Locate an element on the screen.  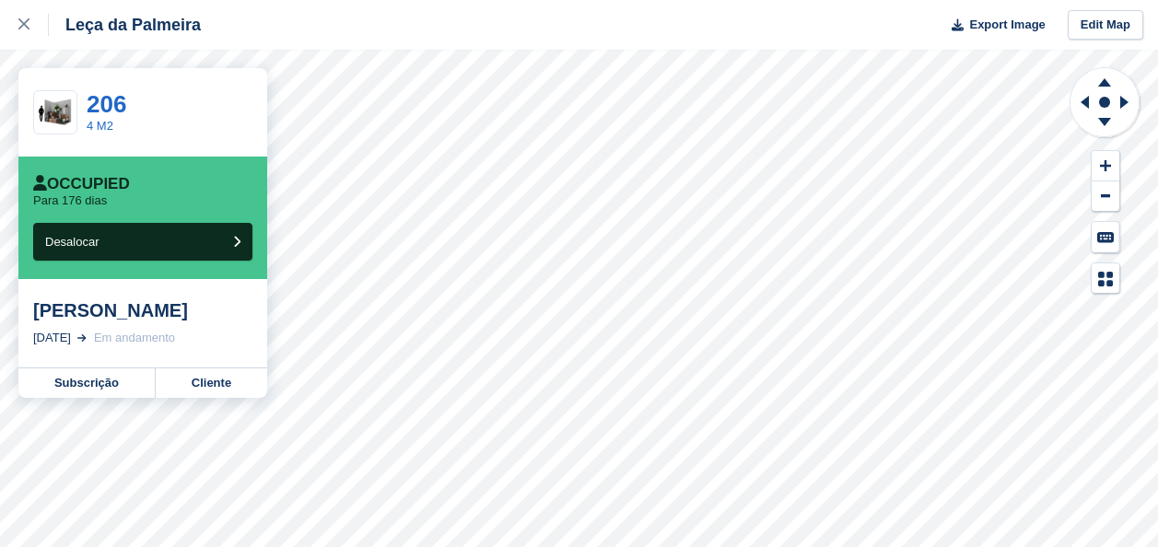
button: Map Legend is located at coordinates (1105, 278).